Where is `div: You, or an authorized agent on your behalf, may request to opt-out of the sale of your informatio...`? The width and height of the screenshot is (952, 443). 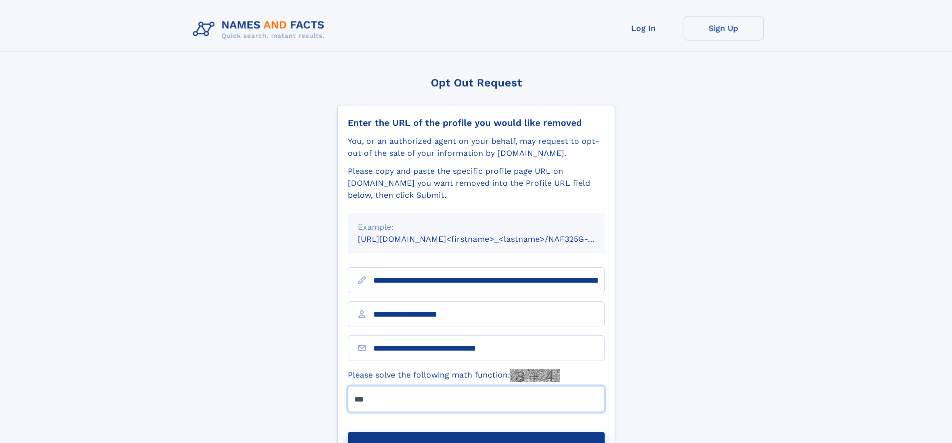 div: You, or an authorized agent on your behalf, may request to opt-out of the sale of your informatio... is located at coordinates (476, 147).